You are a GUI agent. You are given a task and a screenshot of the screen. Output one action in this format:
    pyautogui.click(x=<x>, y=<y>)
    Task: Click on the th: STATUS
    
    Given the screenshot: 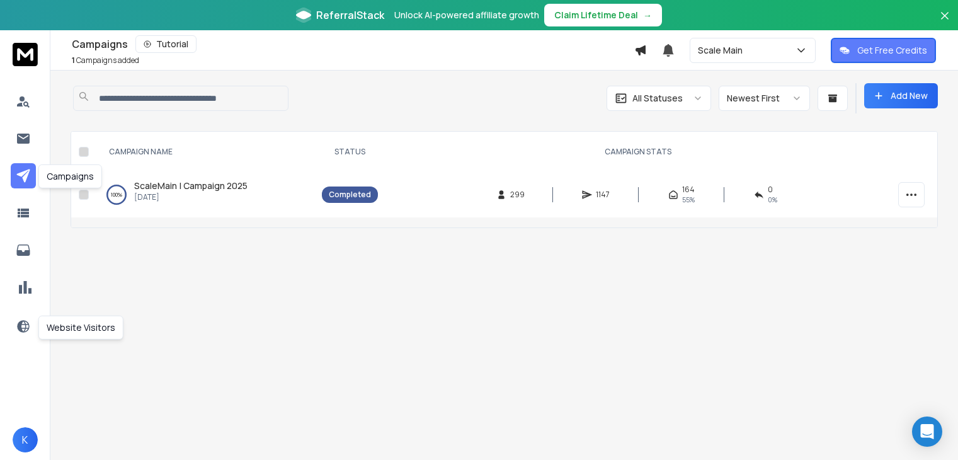 What is the action you would take?
    pyautogui.click(x=350, y=152)
    